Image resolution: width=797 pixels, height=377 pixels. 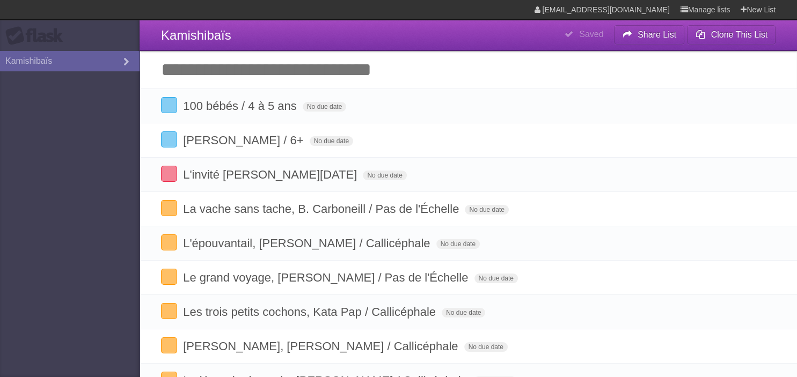 What do you see at coordinates (739, 34) in the screenshot?
I see `b: Clone This List` at bounding box center [739, 34].